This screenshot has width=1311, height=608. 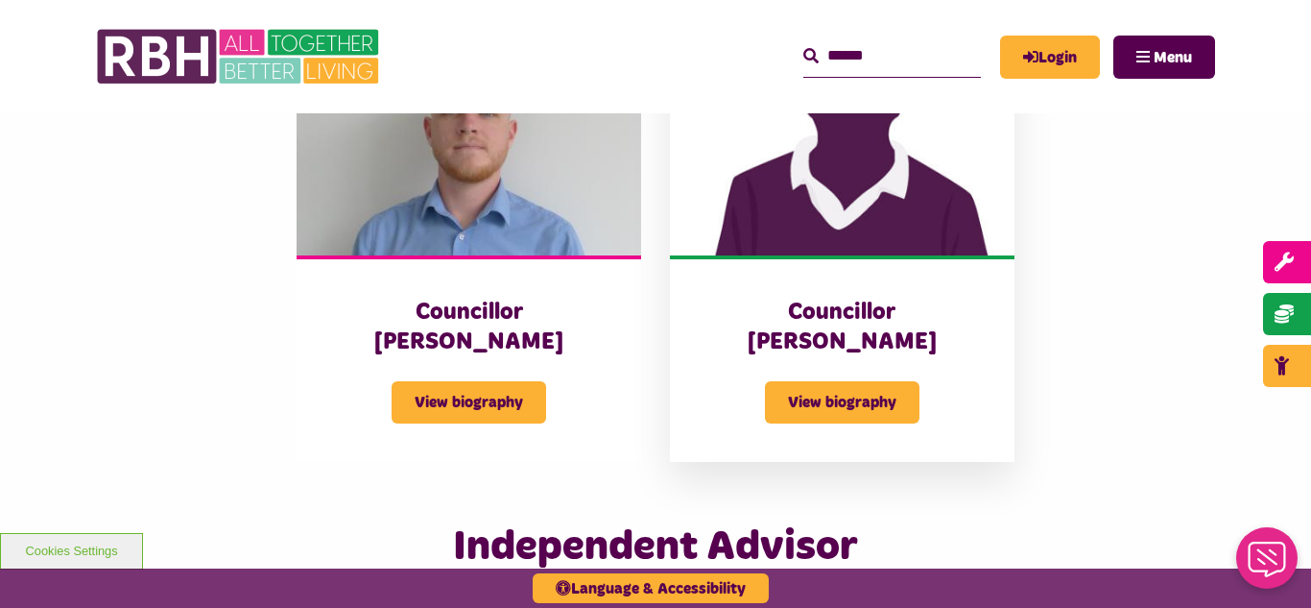 What do you see at coordinates (240, 57) in the screenshot?
I see `img: RBH` at bounding box center [240, 57].